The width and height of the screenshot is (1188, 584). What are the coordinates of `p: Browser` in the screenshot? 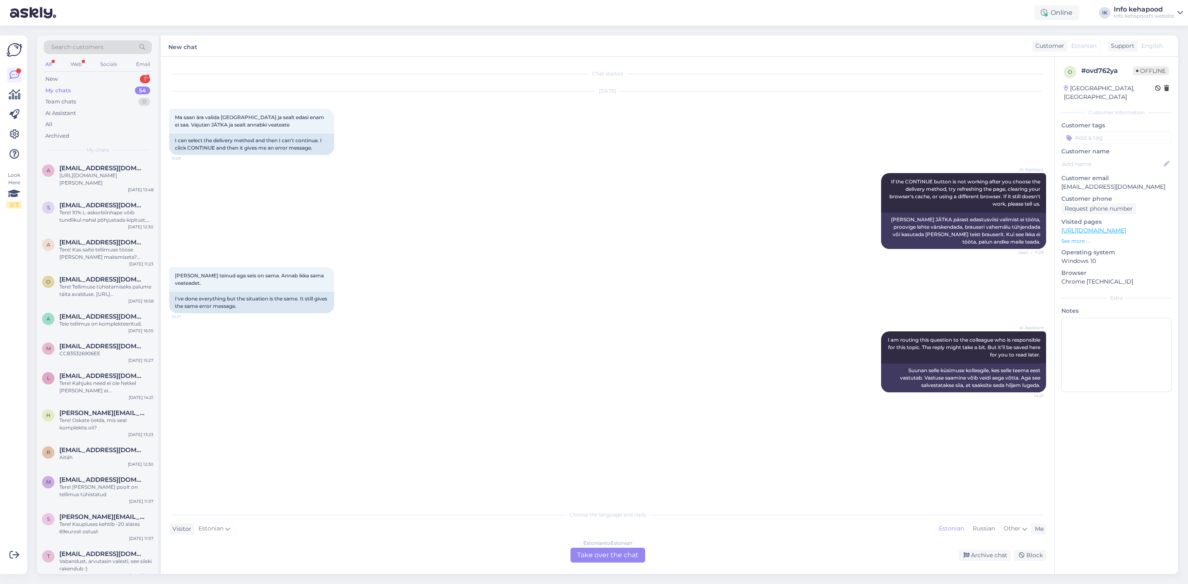 It's located at (1116, 273).